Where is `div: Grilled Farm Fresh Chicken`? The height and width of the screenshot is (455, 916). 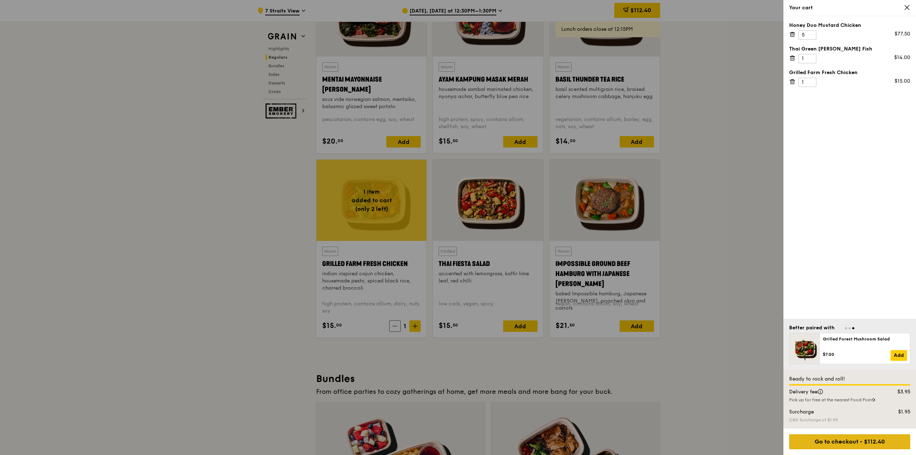
div: Grilled Farm Fresh Chicken is located at coordinates (849, 73).